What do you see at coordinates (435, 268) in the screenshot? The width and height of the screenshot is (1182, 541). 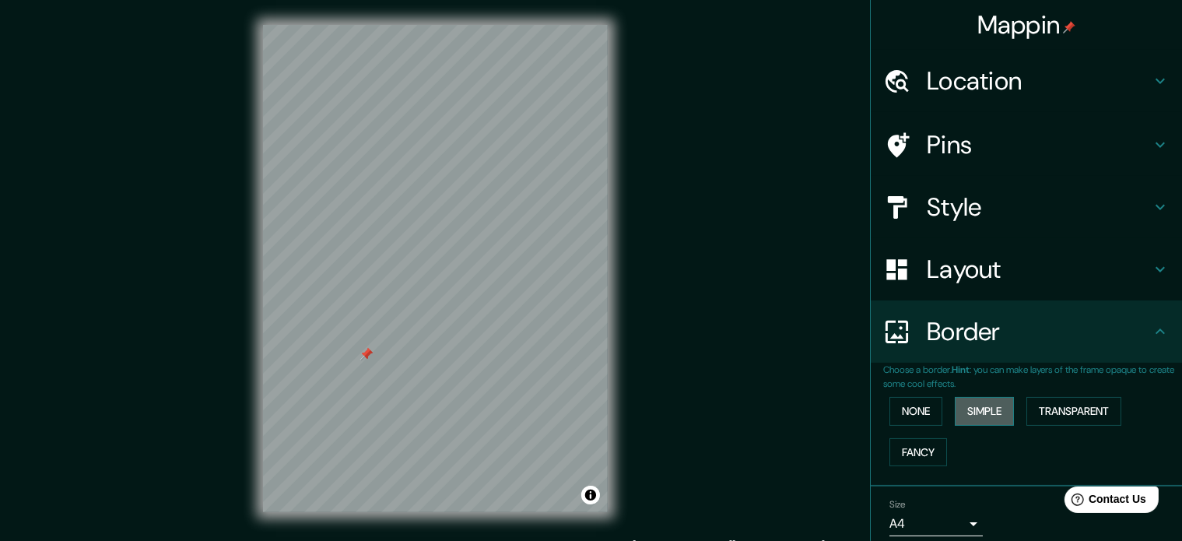 I see `canvas: Map` at bounding box center [435, 268].